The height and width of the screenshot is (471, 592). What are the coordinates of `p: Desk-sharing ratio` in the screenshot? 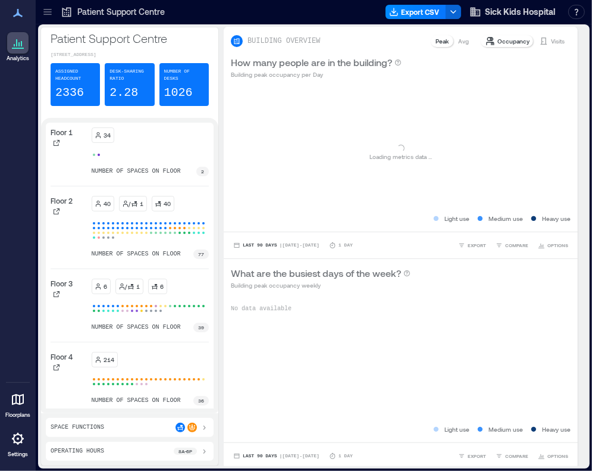 It's located at (129, 75).